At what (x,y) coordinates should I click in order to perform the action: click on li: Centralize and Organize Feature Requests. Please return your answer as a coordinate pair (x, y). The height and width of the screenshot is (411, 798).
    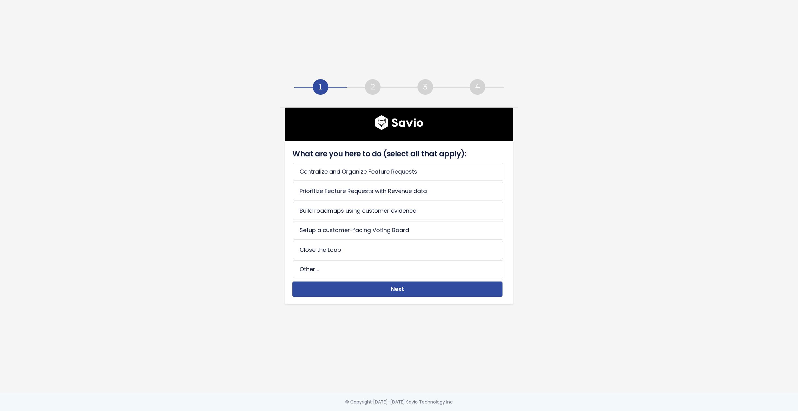
    Looking at the image, I should click on (398, 172).